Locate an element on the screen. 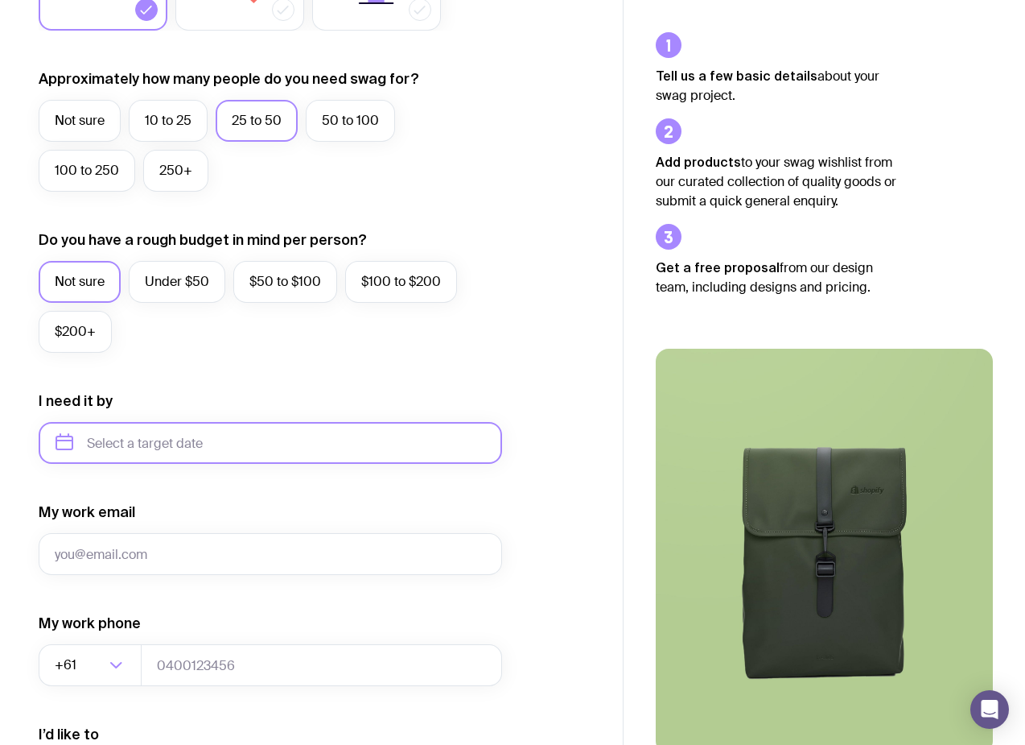 The width and height of the screenshot is (1025, 745). p: about your swag project. is located at coordinates (777, 85).